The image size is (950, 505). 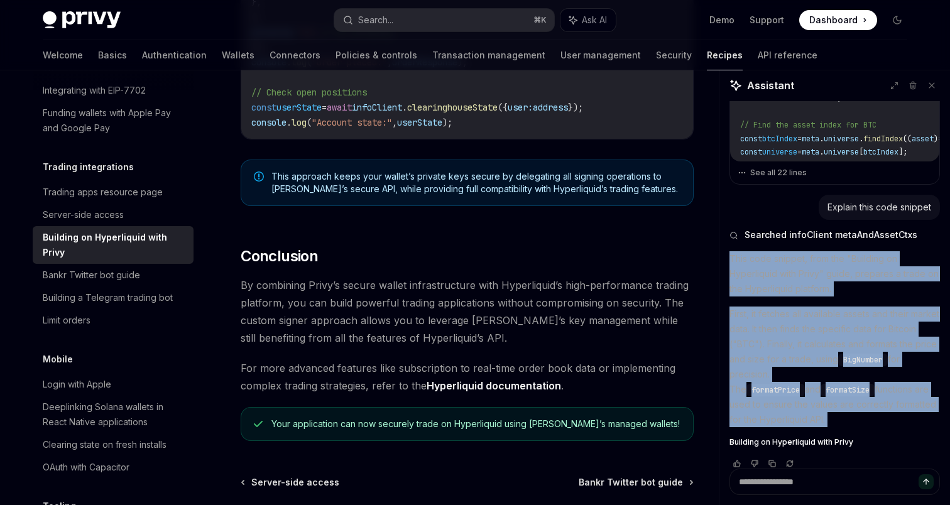 I want to click on div: Trading apps resource page, so click(x=102, y=192).